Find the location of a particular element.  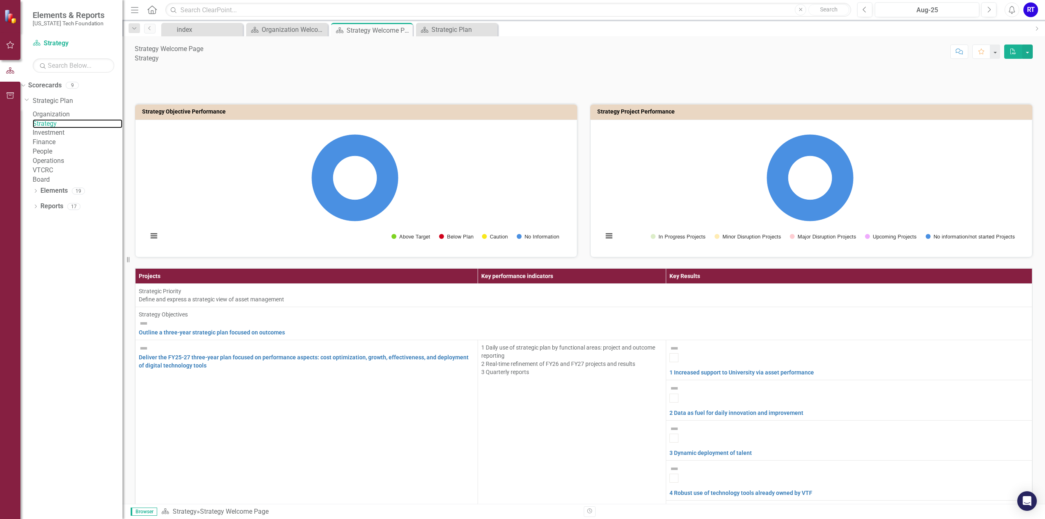

a: 4 Robust use of technology tools already owned by VTF is located at coordinates (741, 493).